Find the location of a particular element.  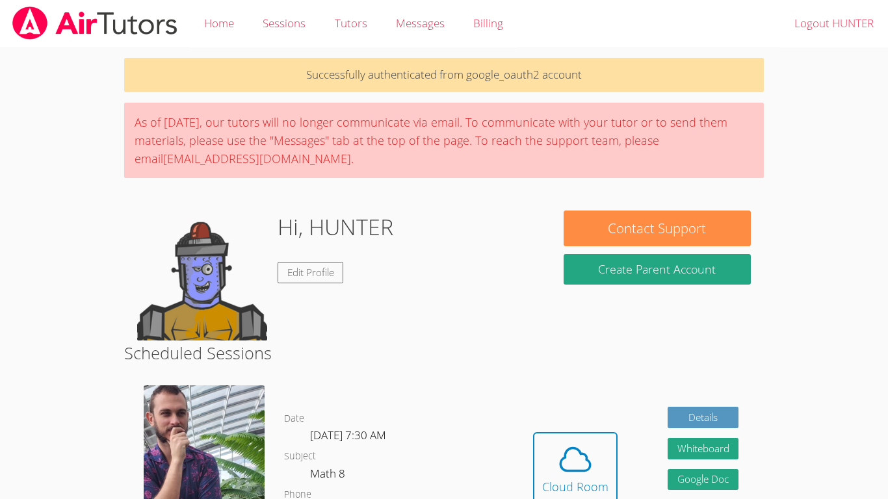

h2: Scheduled Sessions is located at coordinates (444, 353).